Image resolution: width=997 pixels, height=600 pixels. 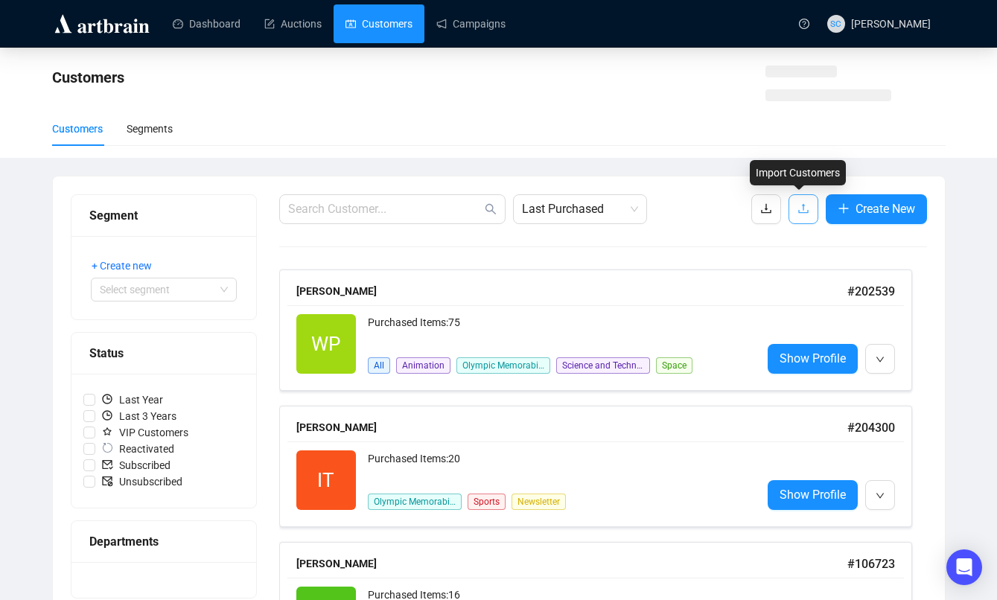 I want to click on img: logo, so click(x=102, y=24).